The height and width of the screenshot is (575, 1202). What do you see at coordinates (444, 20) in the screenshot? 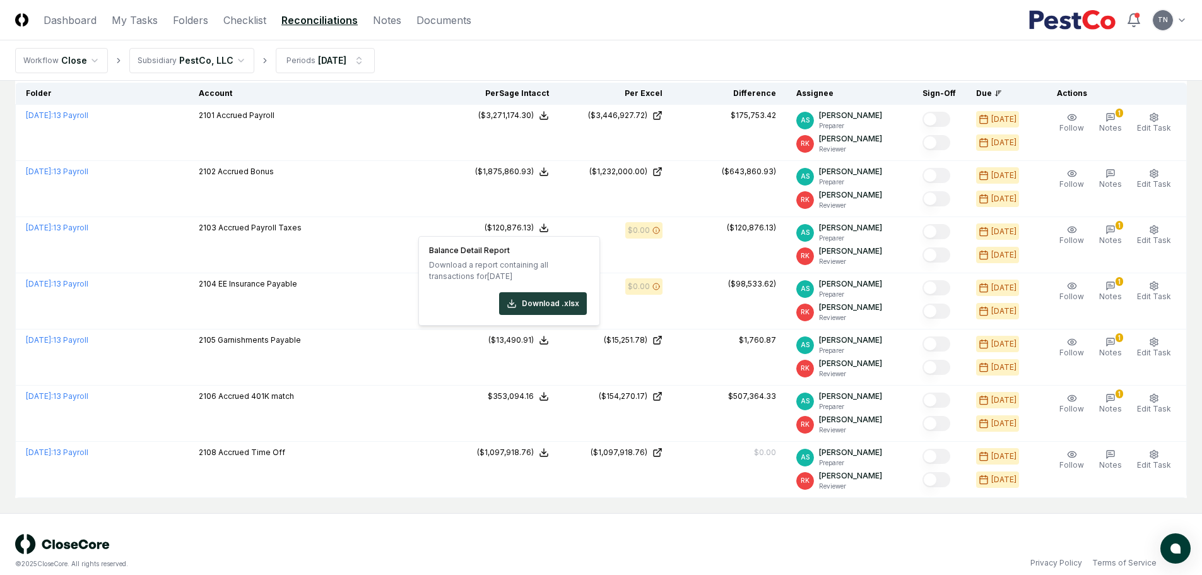
I see `a: Documents` at bounding box center [444, 20].